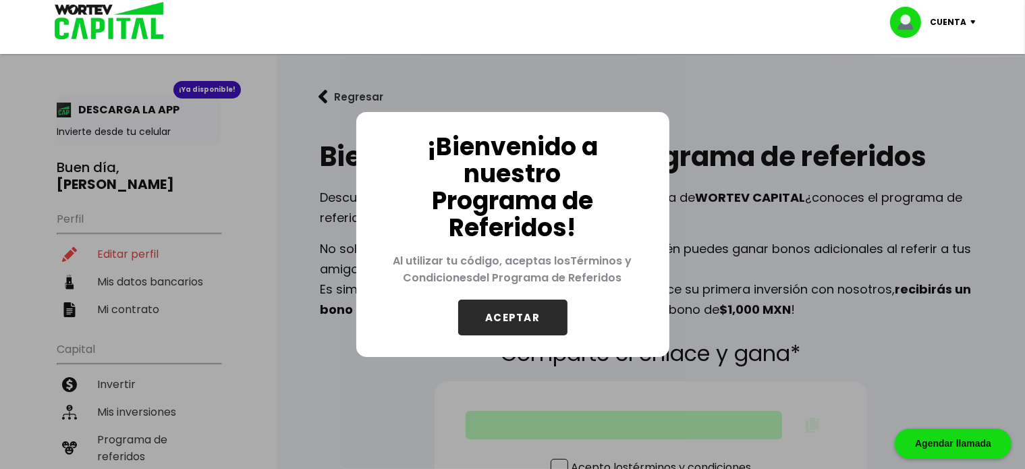 The width and height of the screenshot is (1025, 469). I want to click on img: profile-image, so click(910, 22).